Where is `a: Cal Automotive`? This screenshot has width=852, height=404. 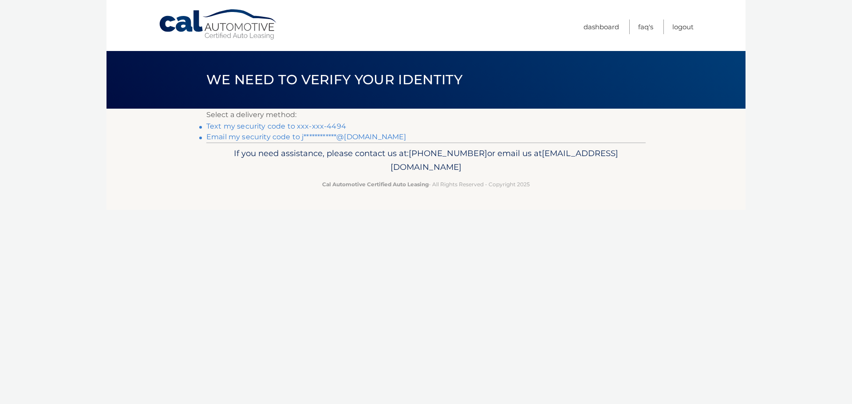 a: Cal Automotive is located at coordinates (218, 24).